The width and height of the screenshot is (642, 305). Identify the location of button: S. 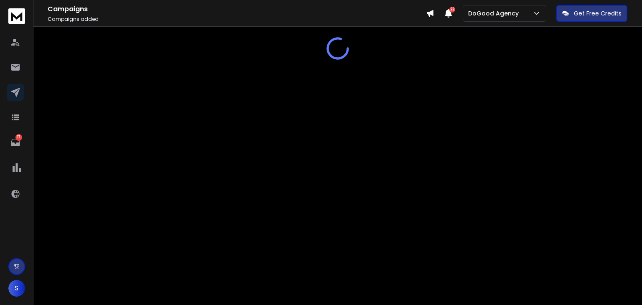
(17, 289).